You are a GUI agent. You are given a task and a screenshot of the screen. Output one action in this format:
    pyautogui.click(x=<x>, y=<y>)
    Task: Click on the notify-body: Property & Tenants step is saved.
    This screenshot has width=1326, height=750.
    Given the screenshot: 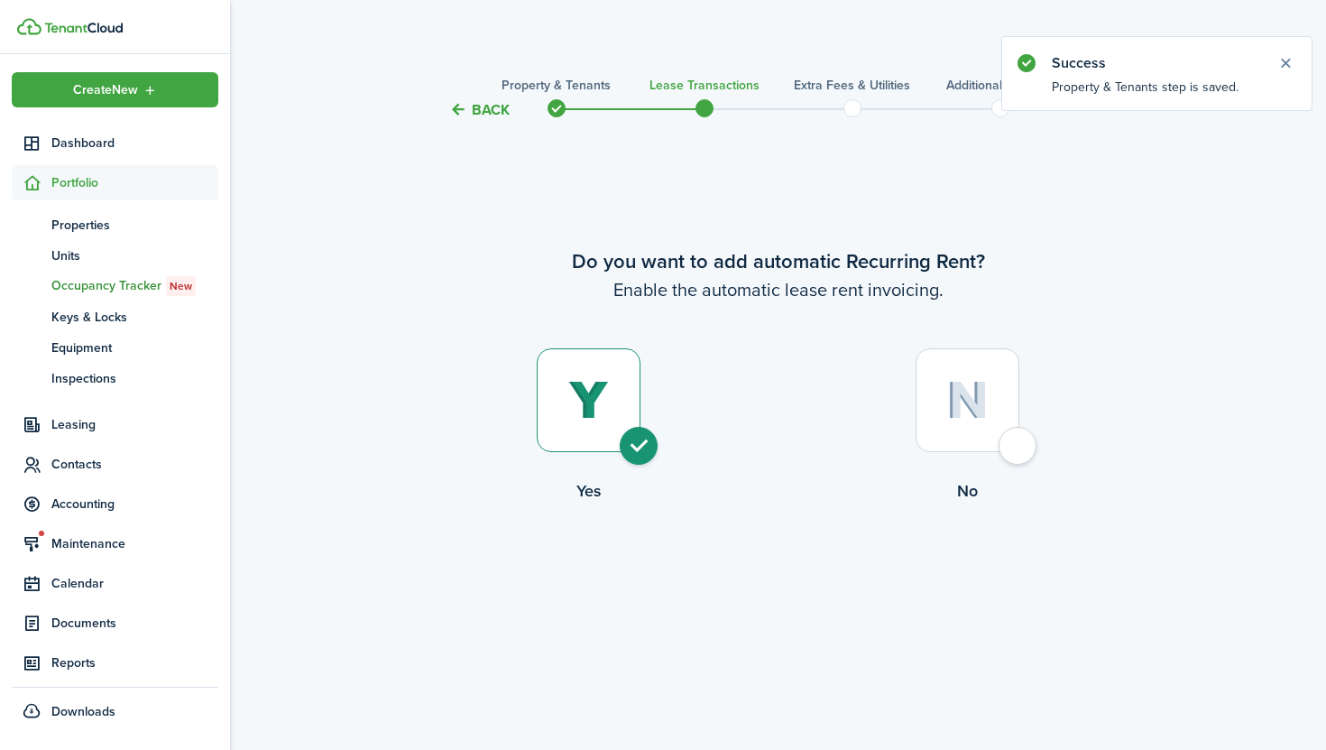 What is the action you would take?
    pyautogui.click(x=1157, y=94)
    